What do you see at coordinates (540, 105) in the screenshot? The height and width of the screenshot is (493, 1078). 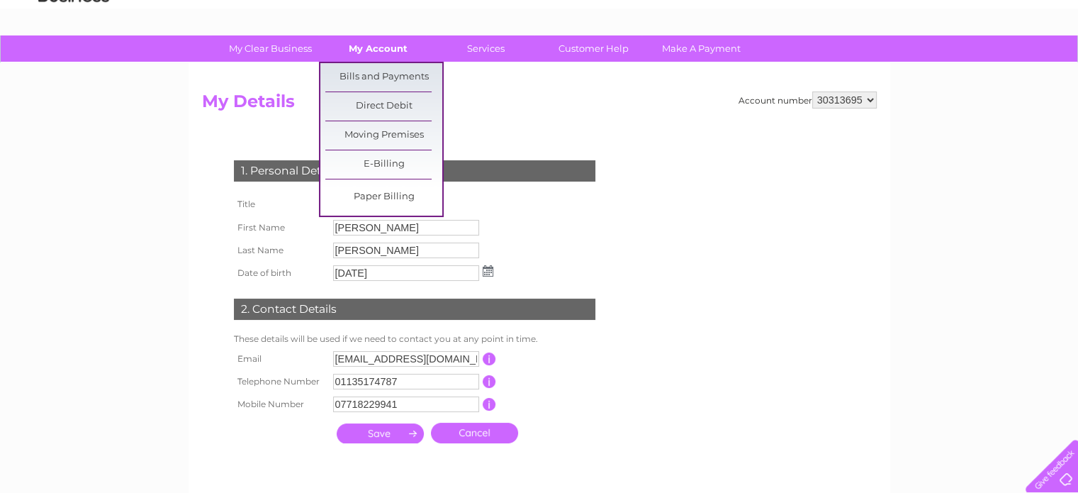 I see `h2: My Details` at bounding box center [540, 105].